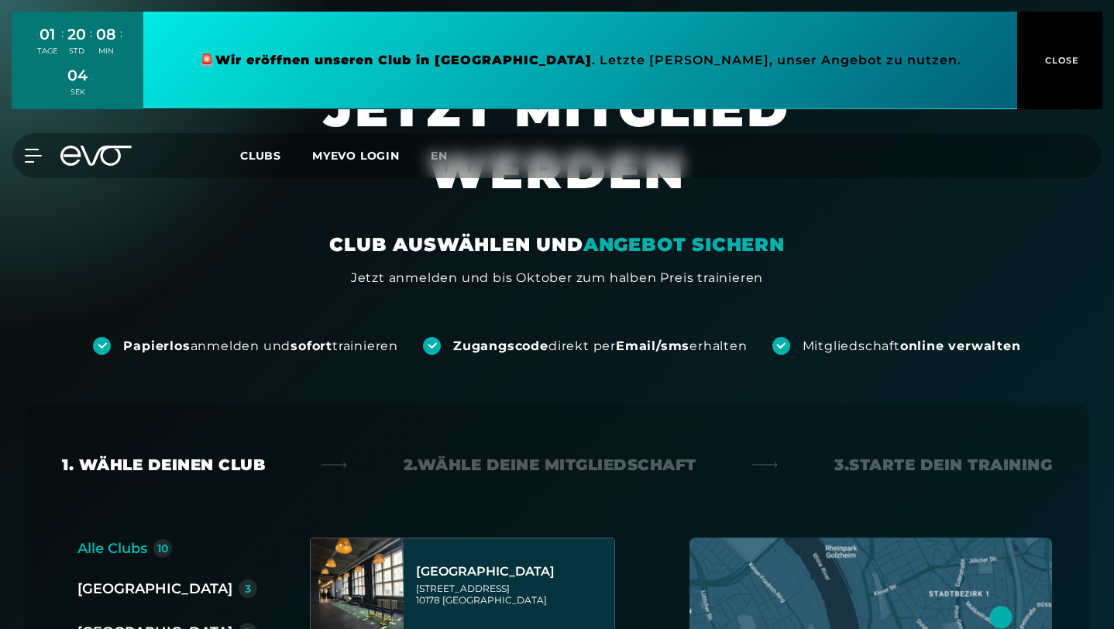 The height and width of the screenshot is (629, 1114). I want to click on div: 04, so click(77, 75).